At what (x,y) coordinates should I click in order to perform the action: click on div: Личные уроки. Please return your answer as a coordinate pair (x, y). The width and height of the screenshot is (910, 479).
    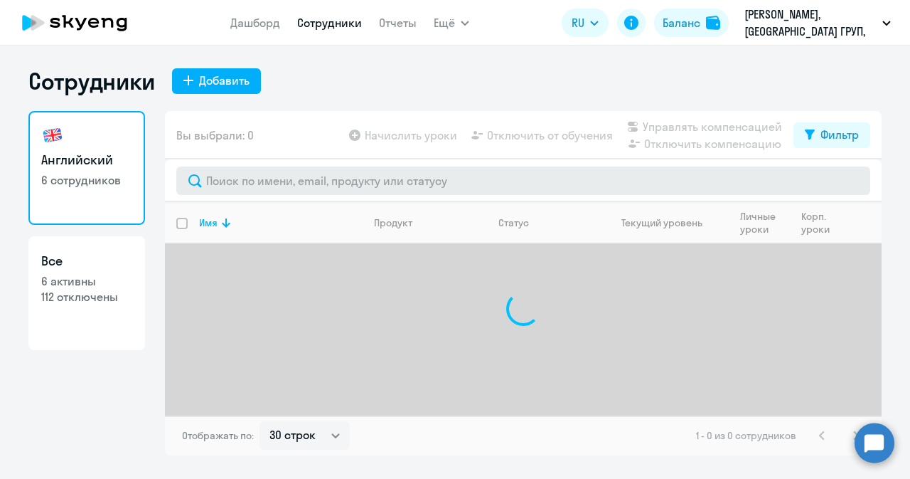
    Looking at the image, I should click on (764, 223).